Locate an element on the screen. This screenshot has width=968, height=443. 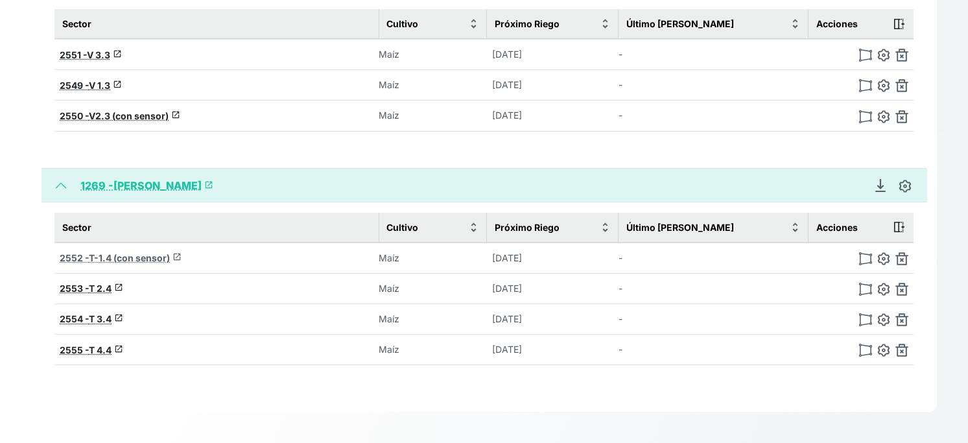
a: 2551 -V 3.3launch is located at coordinates (91, 54).